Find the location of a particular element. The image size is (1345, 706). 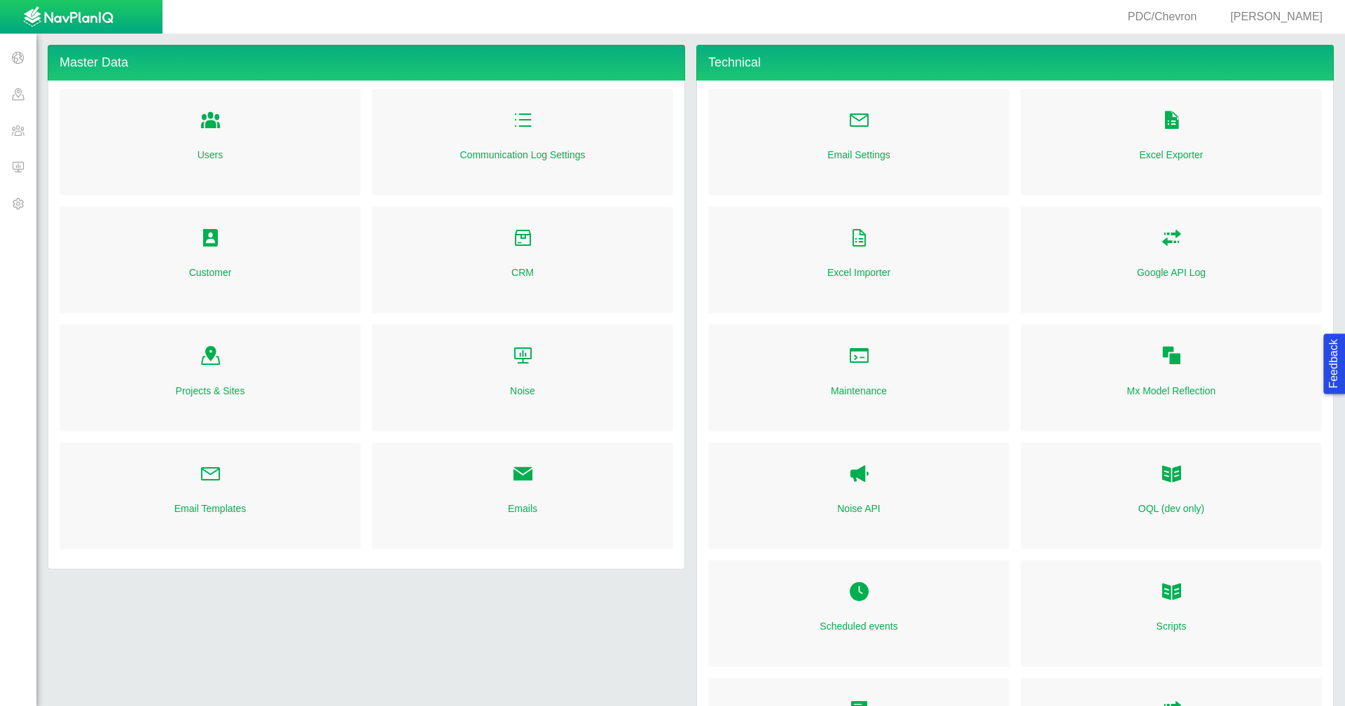

span: PDC/Chevron is located at coordinates (1162, 16).